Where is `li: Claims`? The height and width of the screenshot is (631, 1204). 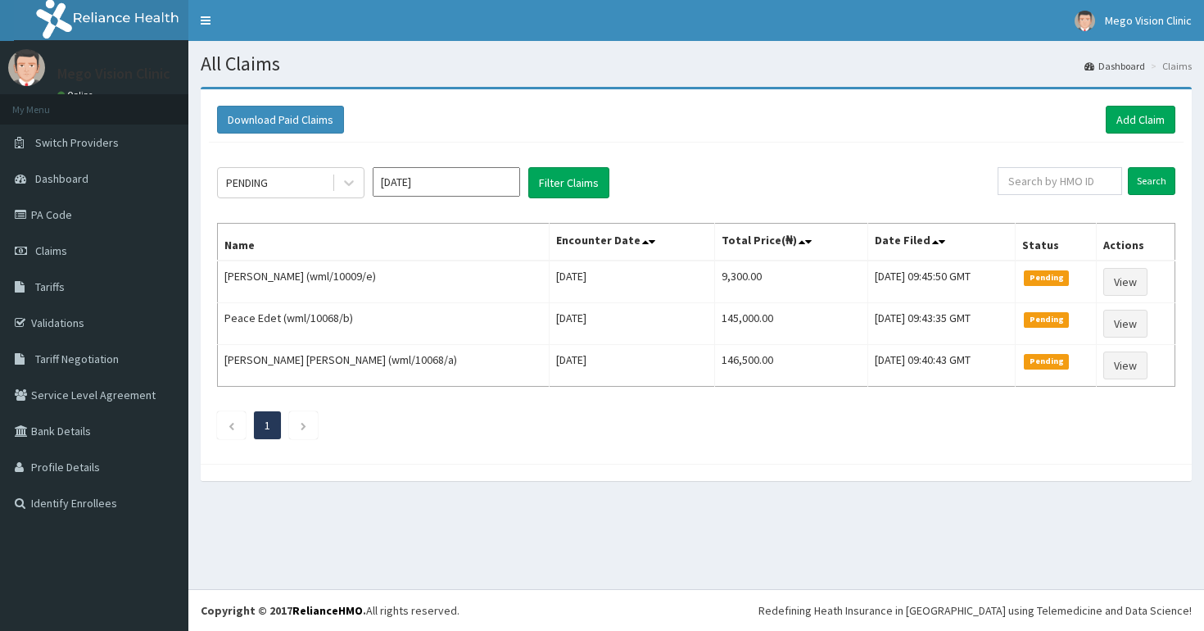 li: Claims is located at coordinates (1169, 66).